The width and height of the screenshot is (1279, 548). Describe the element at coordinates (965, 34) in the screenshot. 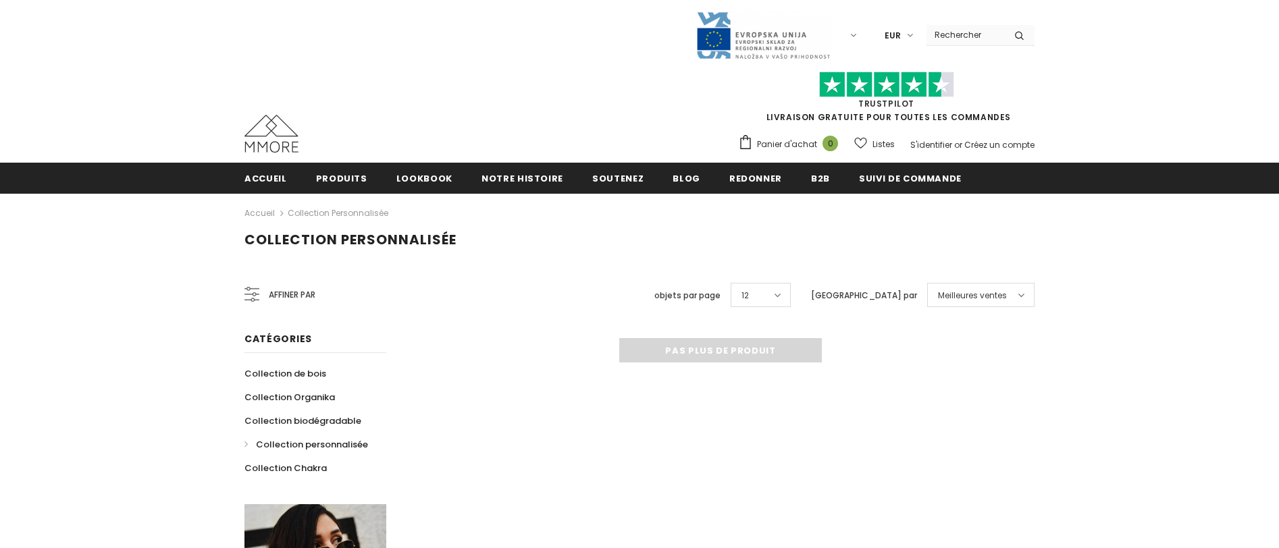

I see `input: Search Site` at that location.